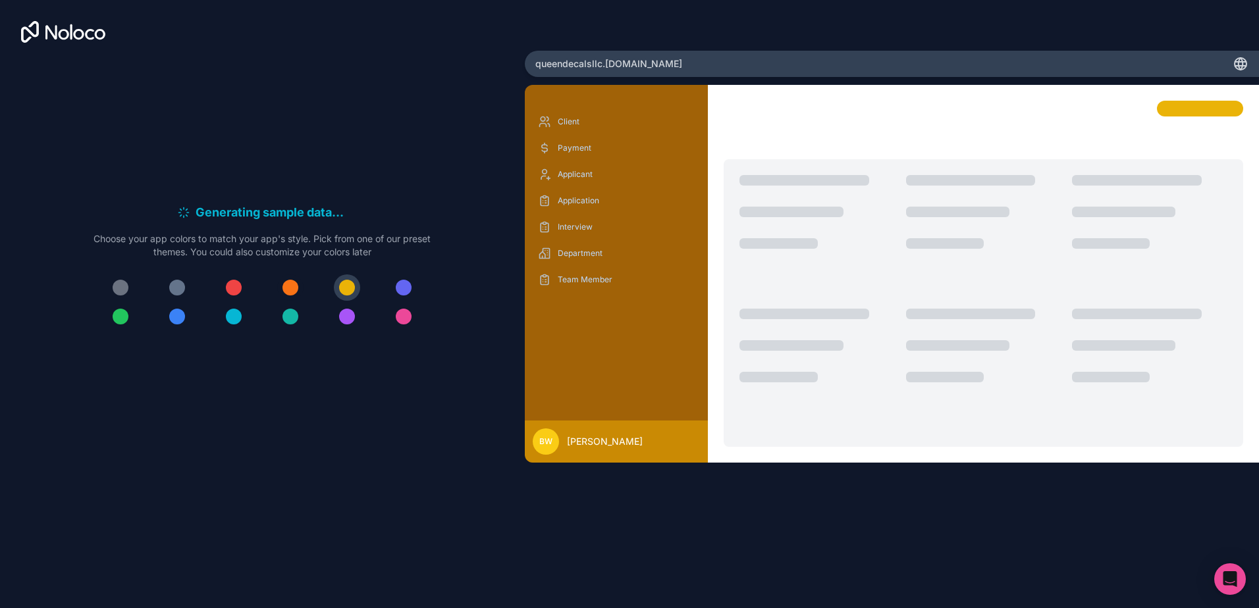 The width and height of the screenshot is (1259, 608). Describe the element at coordinates (546, 442) in the screenshot. I see `span: BW` at that location.